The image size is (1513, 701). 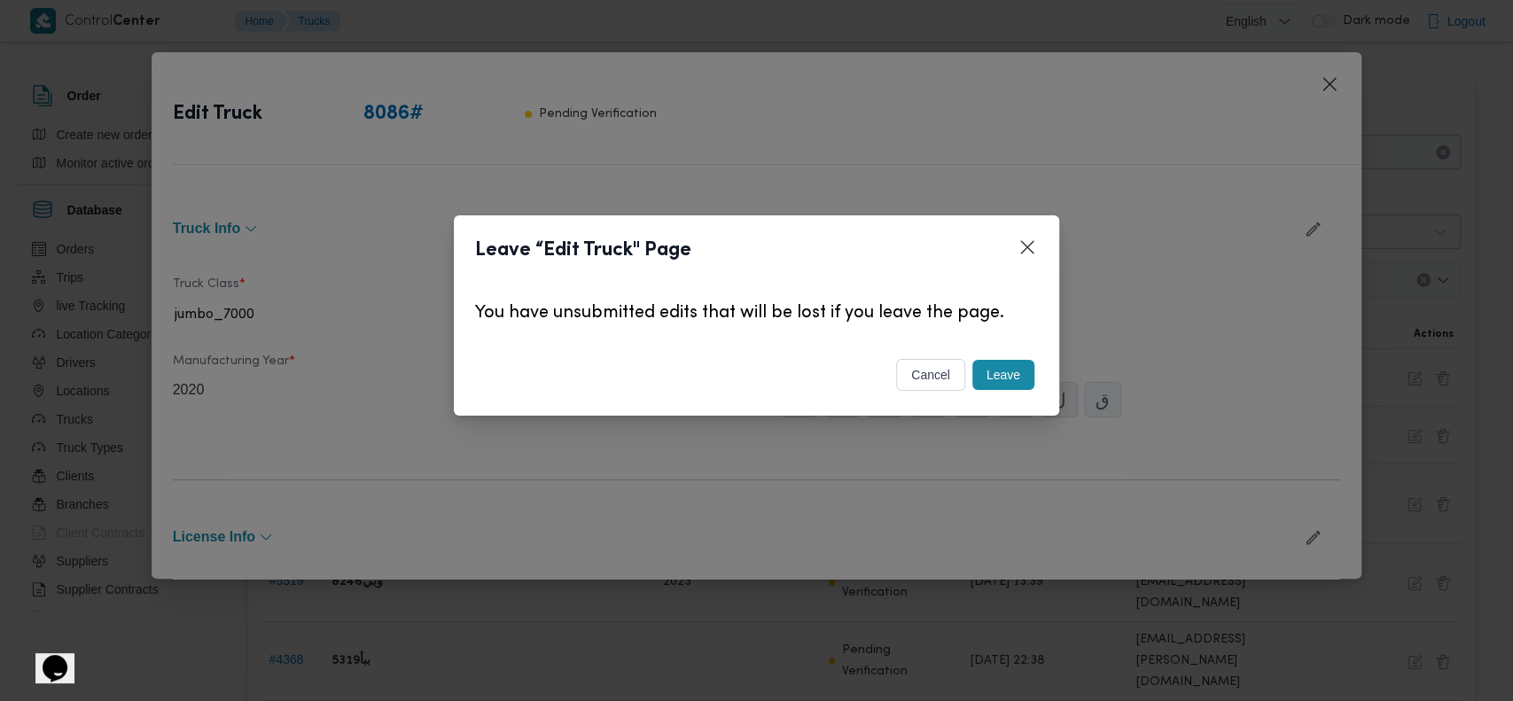 What do you see at coordinates (756, 314) in the screenshot?
I see `p: You have unsubmitted edits that will be lost if you leave the page.` at bounding box center [756, 314].